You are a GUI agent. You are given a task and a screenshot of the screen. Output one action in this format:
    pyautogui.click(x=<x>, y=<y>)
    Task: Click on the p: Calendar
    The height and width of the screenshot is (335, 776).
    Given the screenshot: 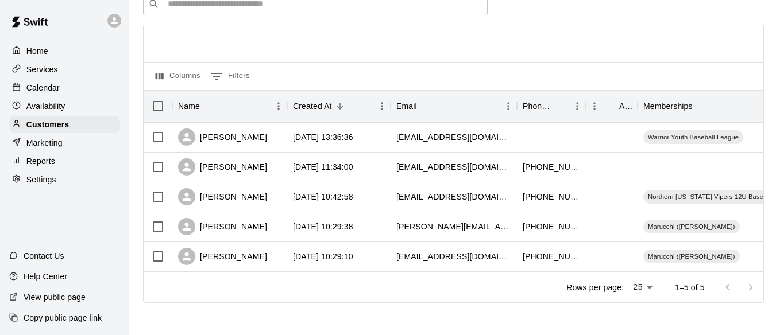 What is the action you would take?
    pyautogui.click(x=43, y=88)
    